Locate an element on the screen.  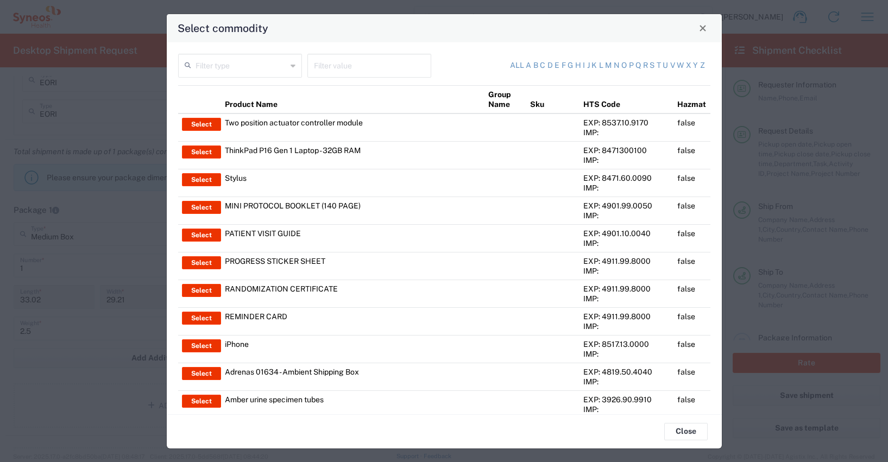
a: o is located at coordinates (624, 66).